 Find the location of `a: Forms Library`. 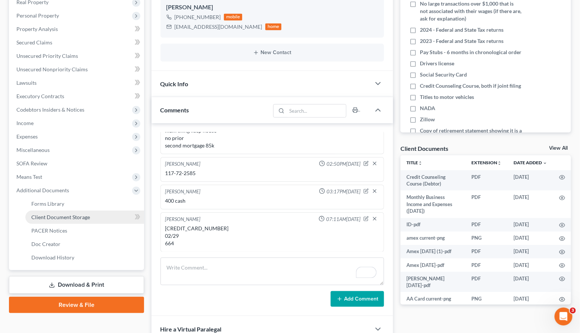

a: Forms Library is located at coordinates (85, 204).